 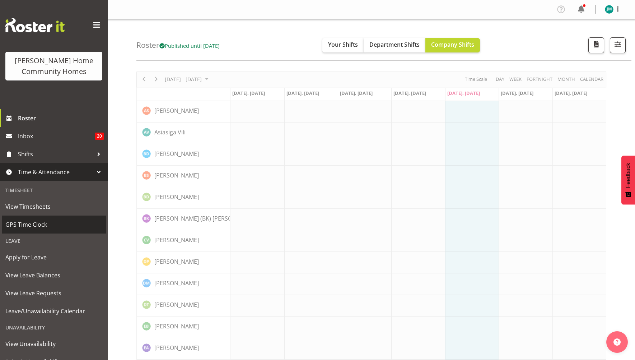 What do you see at coordinates (54, 293) in the screenshot?
I see `a: View Leave Requests` at bounding box center [54, 293].